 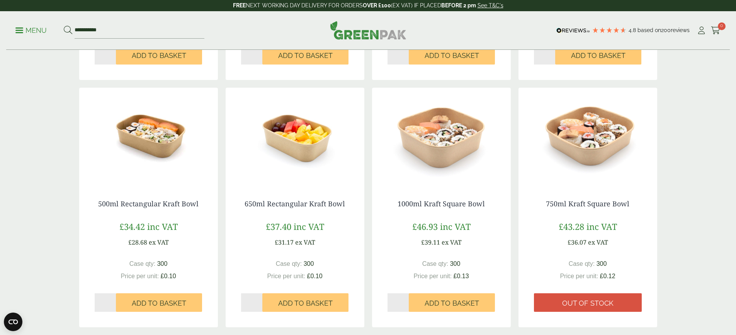 I want to click on span: £37.40, so click(x=279, y=226).